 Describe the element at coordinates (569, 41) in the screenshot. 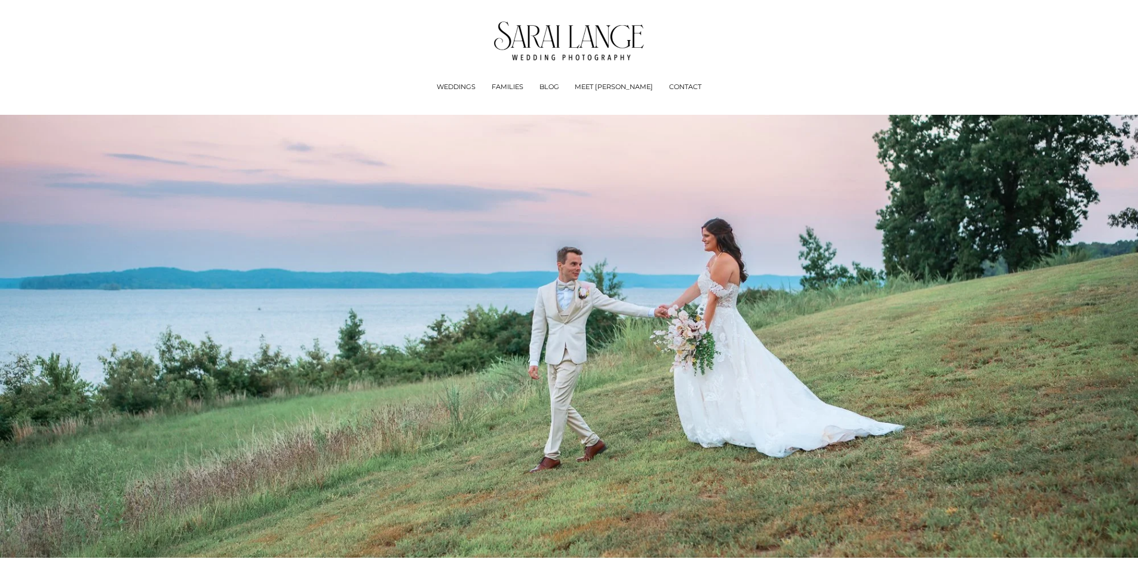

I see `a: Tennessee Wedding Photographer - Sarai Lange Photography` at that location.